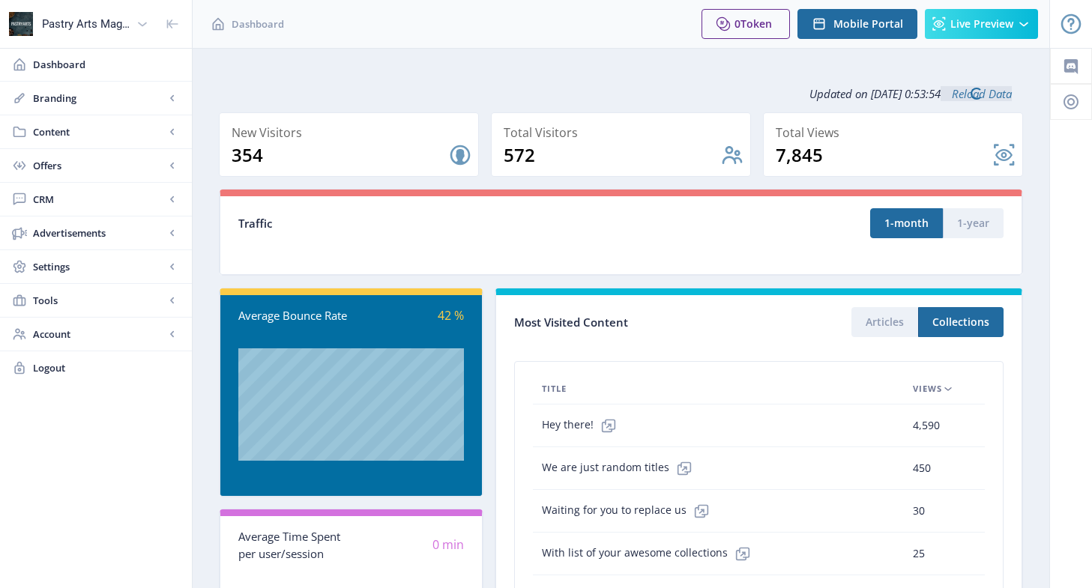 This screenshot has width=1092, height=588. Describe the element at coordinates (106, 368) in the screenshot. I see `span: Logout` at that location.